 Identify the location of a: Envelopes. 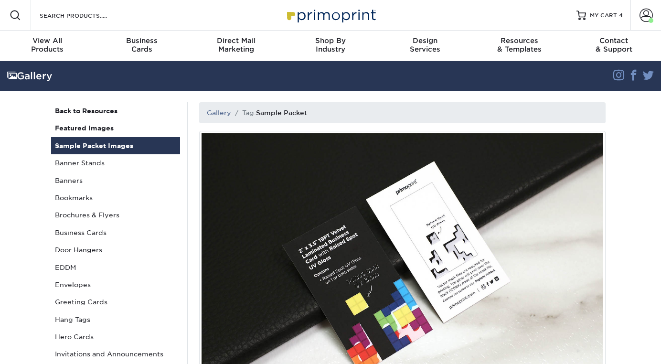
(116, 284).